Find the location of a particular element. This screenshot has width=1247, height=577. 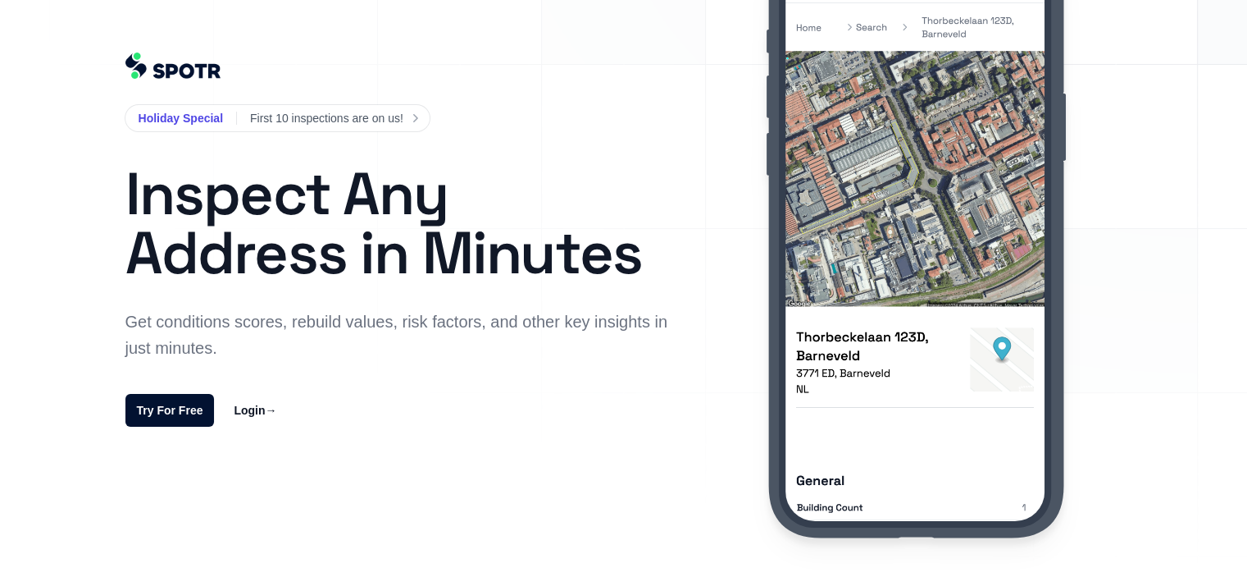

h1: Inspect Any Address in Minutes is located at coordinates (401, 223).